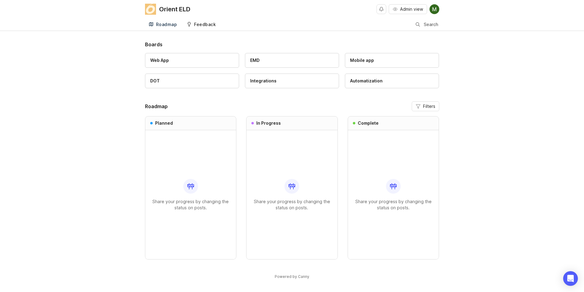 Image resolution: width=584 pixels, height=292 pixels. What do you see at coordinates (167, 25) in the screenshot?
I see `div: Roadmap` at bounding box center [167, 25].